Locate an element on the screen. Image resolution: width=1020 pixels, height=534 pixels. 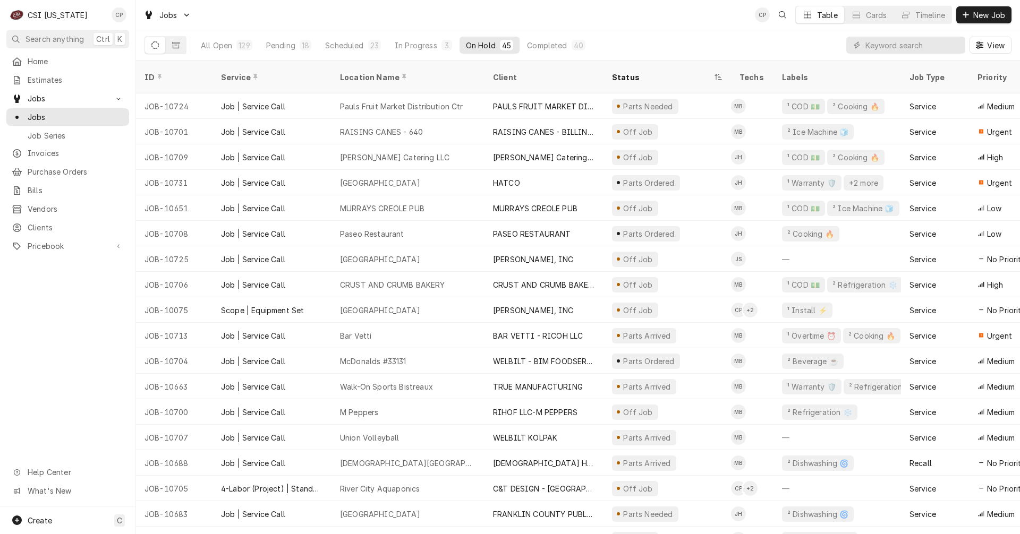
div: 3 is located at coordinates (447, 45).